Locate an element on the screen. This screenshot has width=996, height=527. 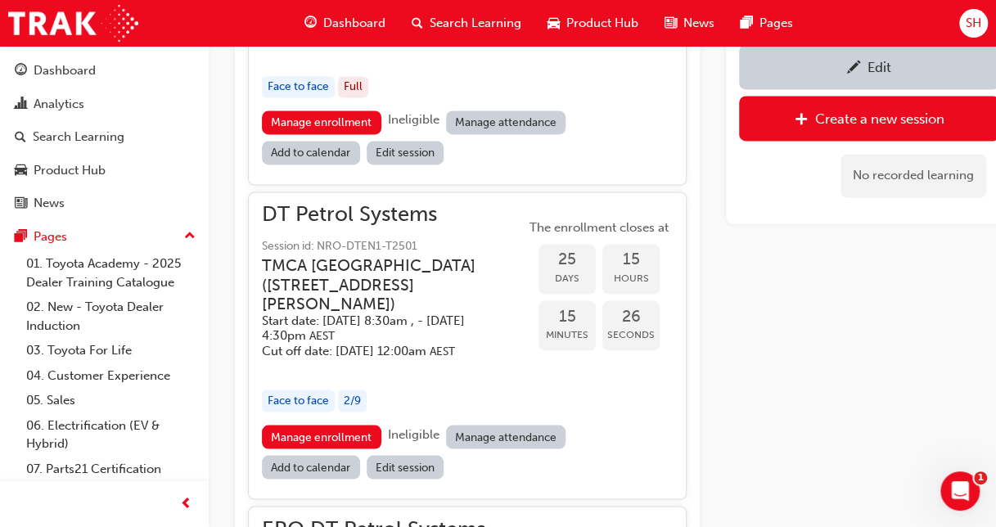
a: Search Learning is located at coordinates (104, 137).